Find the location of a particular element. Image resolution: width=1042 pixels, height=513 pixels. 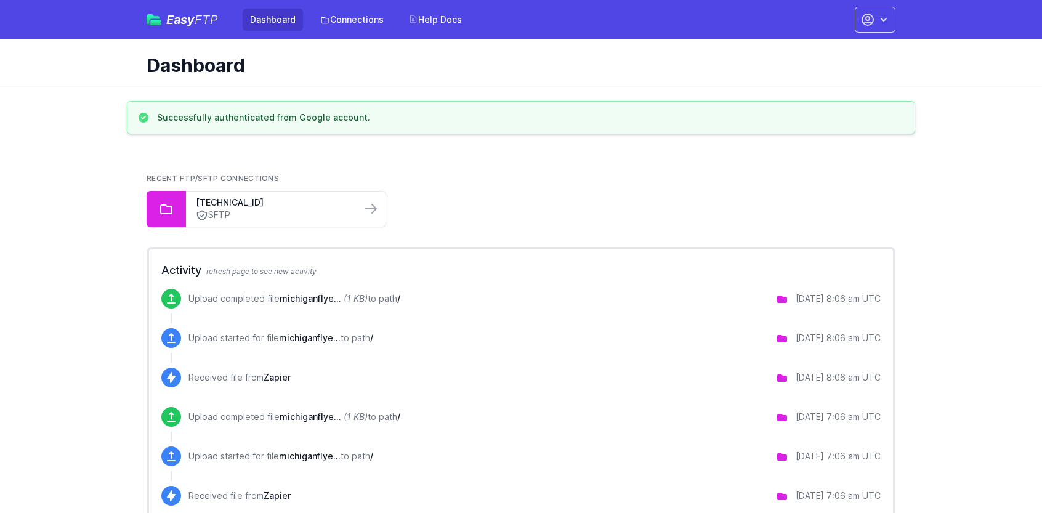

h3: Successfully authenticated from Google account. is located at coordinates (264, 118).